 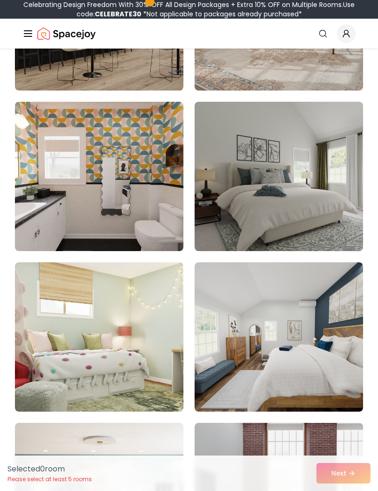 What do you see at coordinates (279, 176) in the screenshot?
I see `img: Room room-18` at bounding box center [279, 176].